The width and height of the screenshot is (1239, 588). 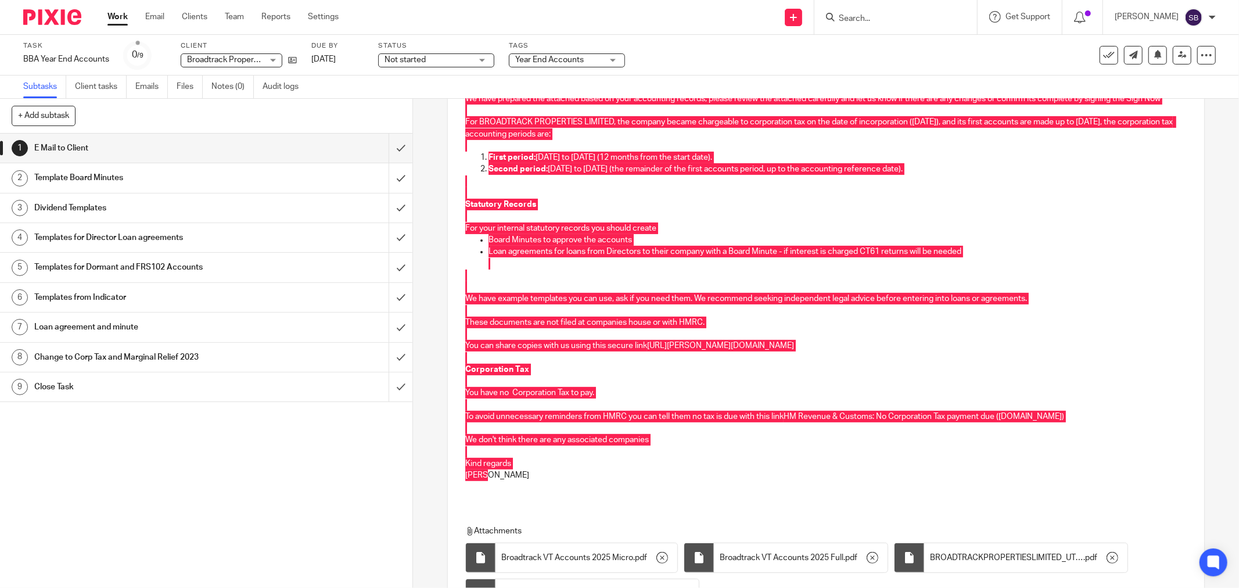 What do you see at coordinates (149, 297) in the screenshot?
I see `h1: Templates from Indicator` at bounding box center [149, 297].